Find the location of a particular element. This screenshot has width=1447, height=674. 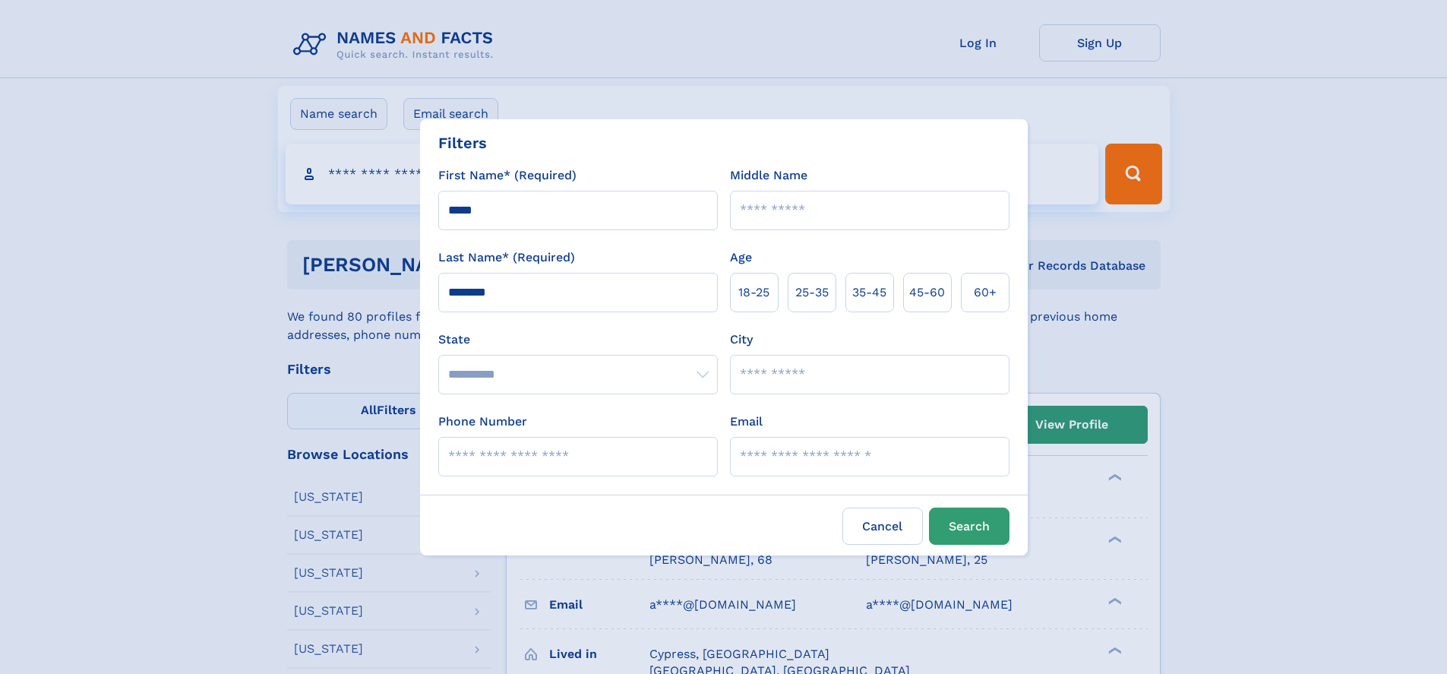

span: 35‑45 is located at coordinates (869, 292).